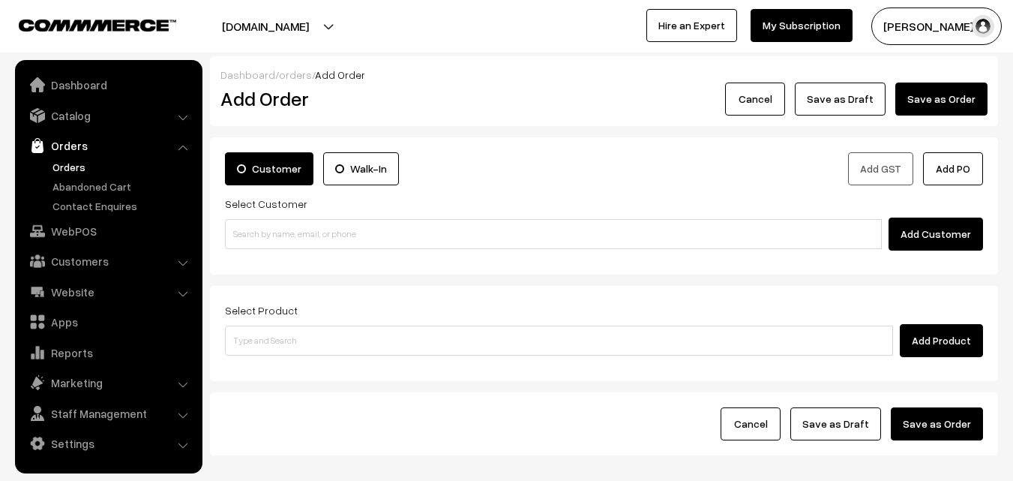 Image resolution: width=1013 pixels, height=481 pixels. I want to click on a: WebPOS, so click(108, 231).